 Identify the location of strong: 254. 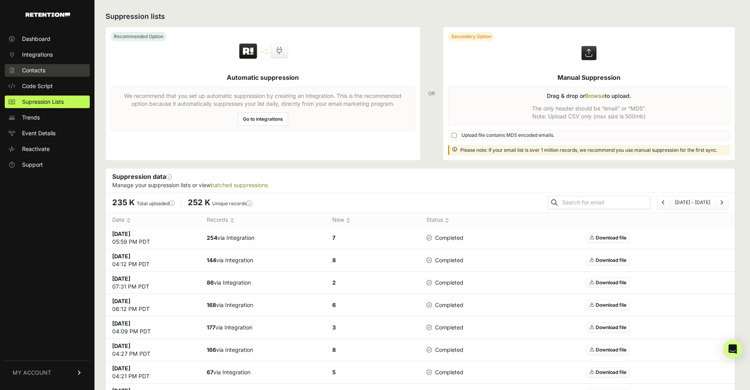
(212, 238).